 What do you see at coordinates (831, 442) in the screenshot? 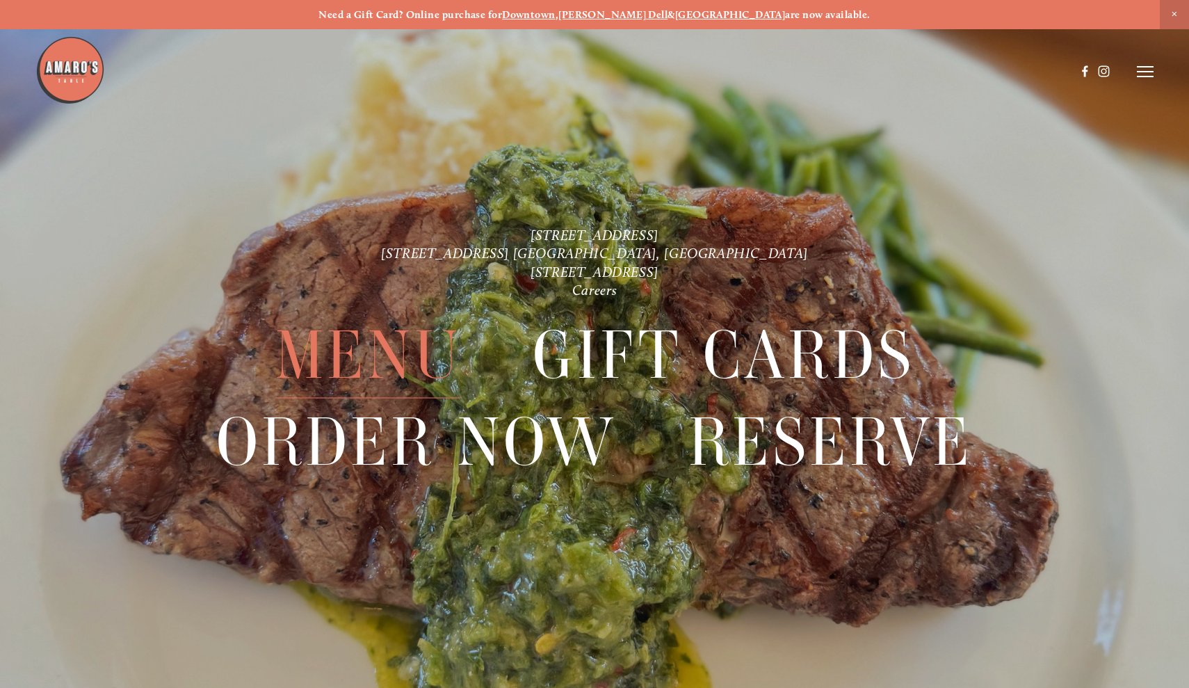
I see `span: Reserve` at bounding box center [831, 442].